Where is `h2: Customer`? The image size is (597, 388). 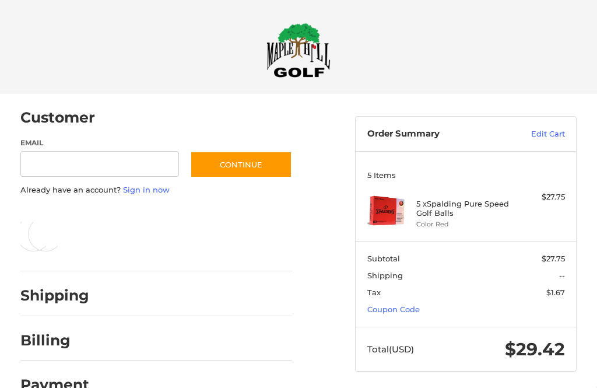 h2: Customer is located at coordinates (58, 117).